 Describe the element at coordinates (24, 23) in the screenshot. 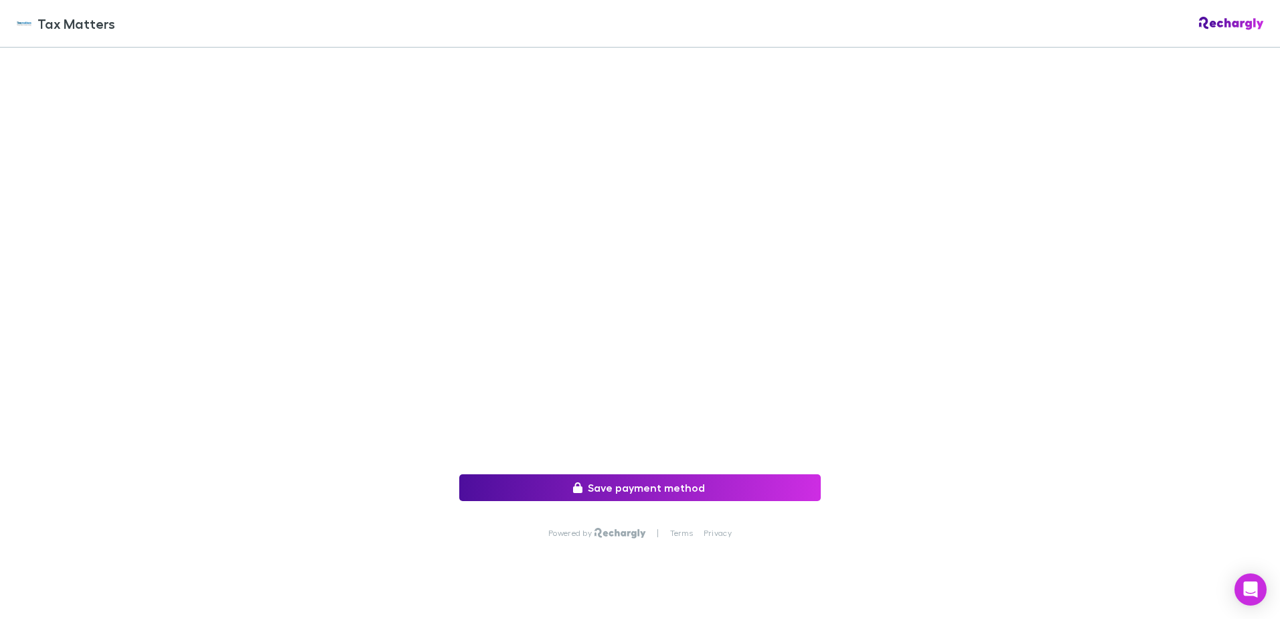

I see `img: Tax Matters 's Logo` at that location.